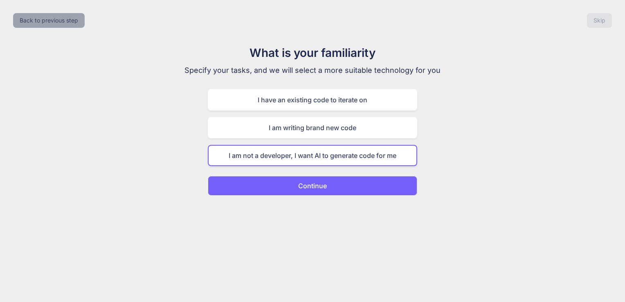  Describe the element at coordinates (599, 20) in the screenshot. I see `button: Skip` at that location.